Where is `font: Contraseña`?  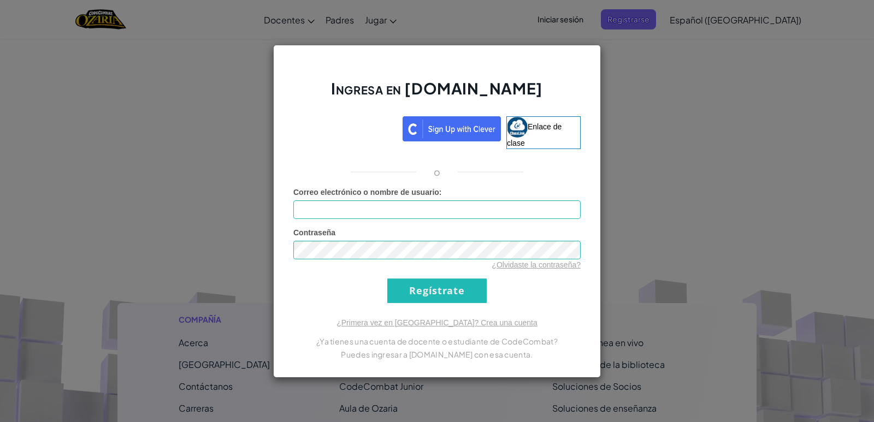
font: Contraseña is located at coordinates (314, 233).